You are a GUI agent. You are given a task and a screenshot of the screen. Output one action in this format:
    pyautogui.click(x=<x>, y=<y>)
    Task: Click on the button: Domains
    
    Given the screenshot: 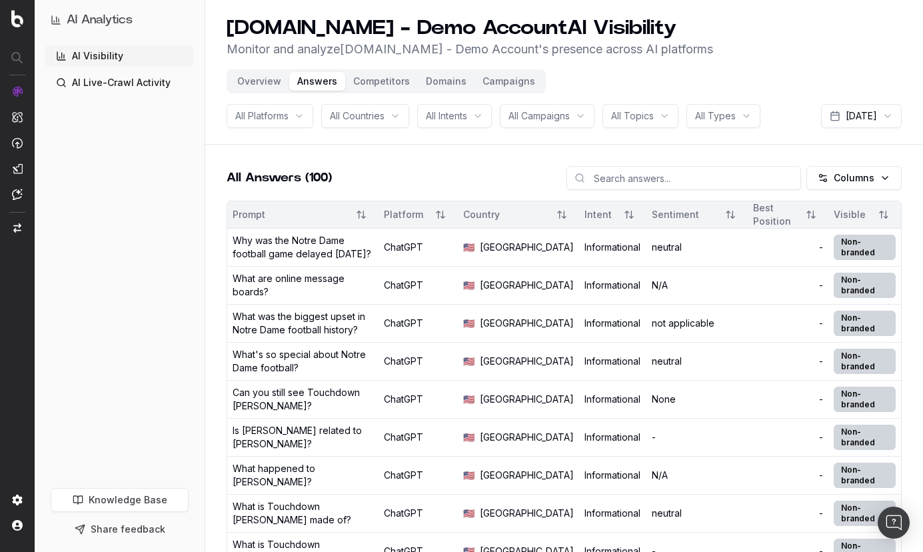 What is the action you would take?
    pyautogui.click(x=446, y=81)
    